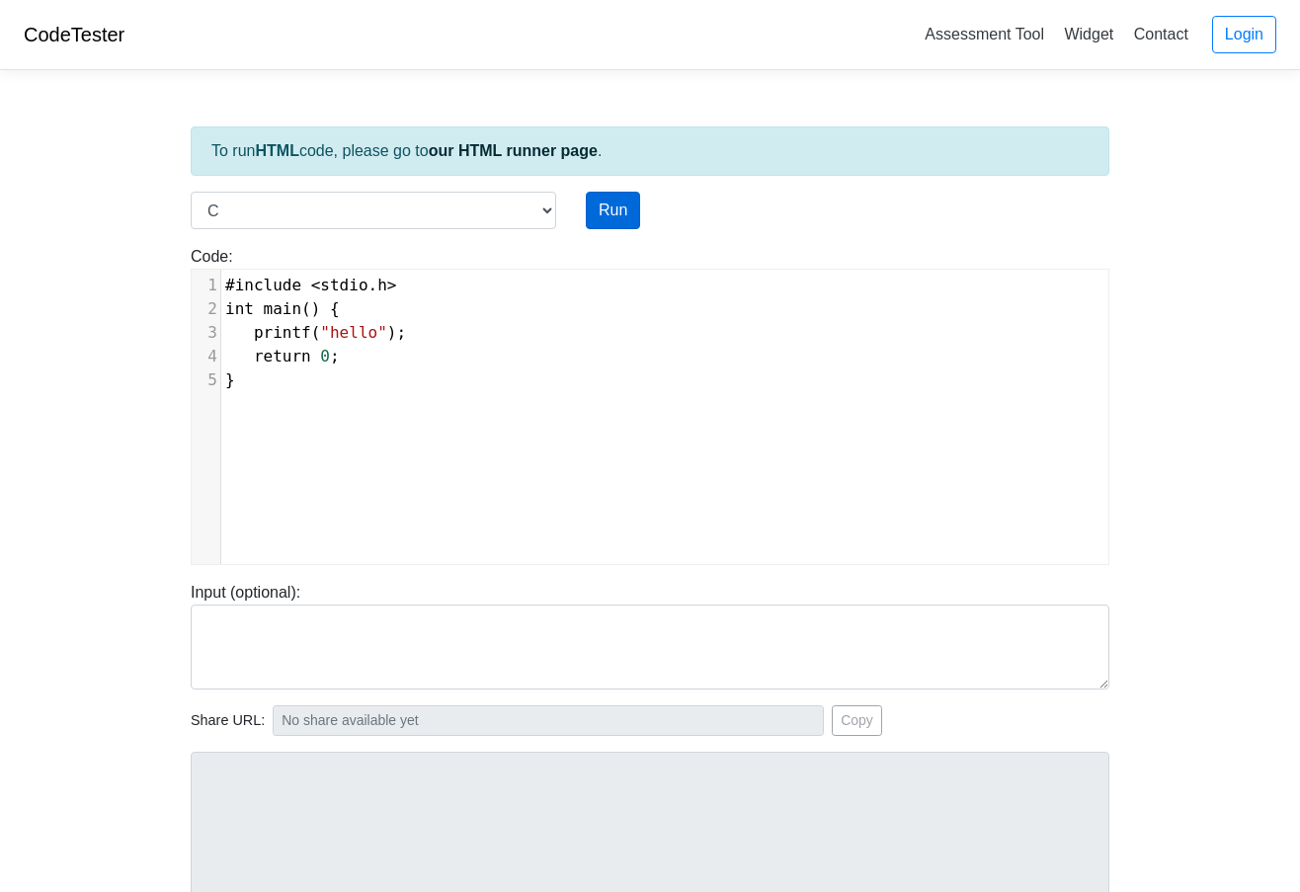  What do you see at coordinates (263, 284) in the screenshot?
I see `span: #include` at bounding box center [263, 284].